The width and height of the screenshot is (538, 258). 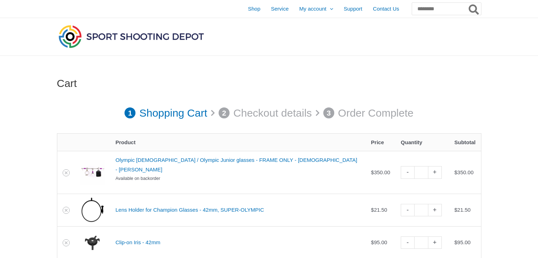 I want to click on a: Clip-on Iris - 42mm, so click(x=138, y=242).